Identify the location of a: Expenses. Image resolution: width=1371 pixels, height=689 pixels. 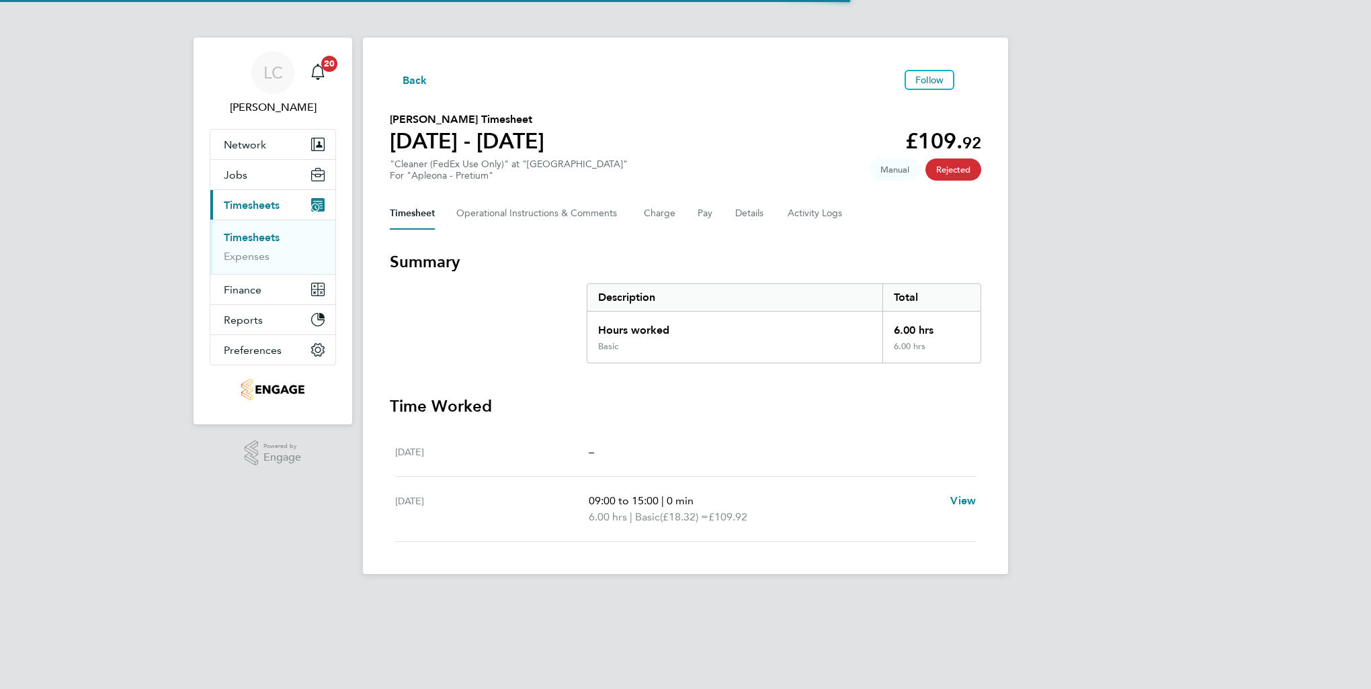
(247, 256).